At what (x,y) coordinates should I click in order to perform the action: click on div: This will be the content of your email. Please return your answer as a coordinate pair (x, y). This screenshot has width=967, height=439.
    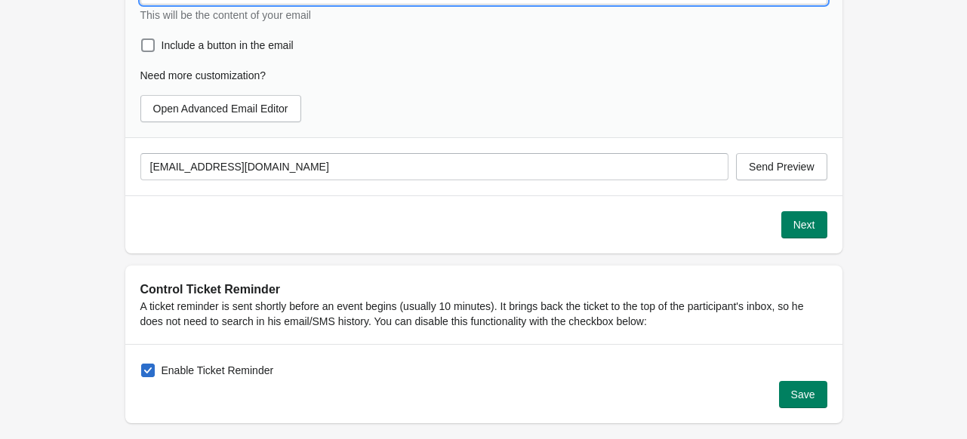
    Looking at the image, I should click on (484, 15).